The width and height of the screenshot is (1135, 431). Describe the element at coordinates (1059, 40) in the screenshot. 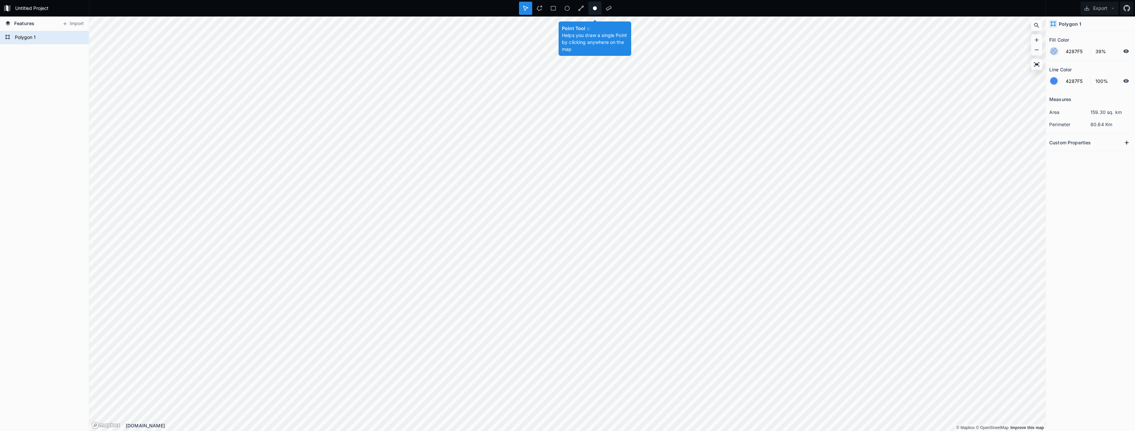

I see `h2: Fill Color` at that location.